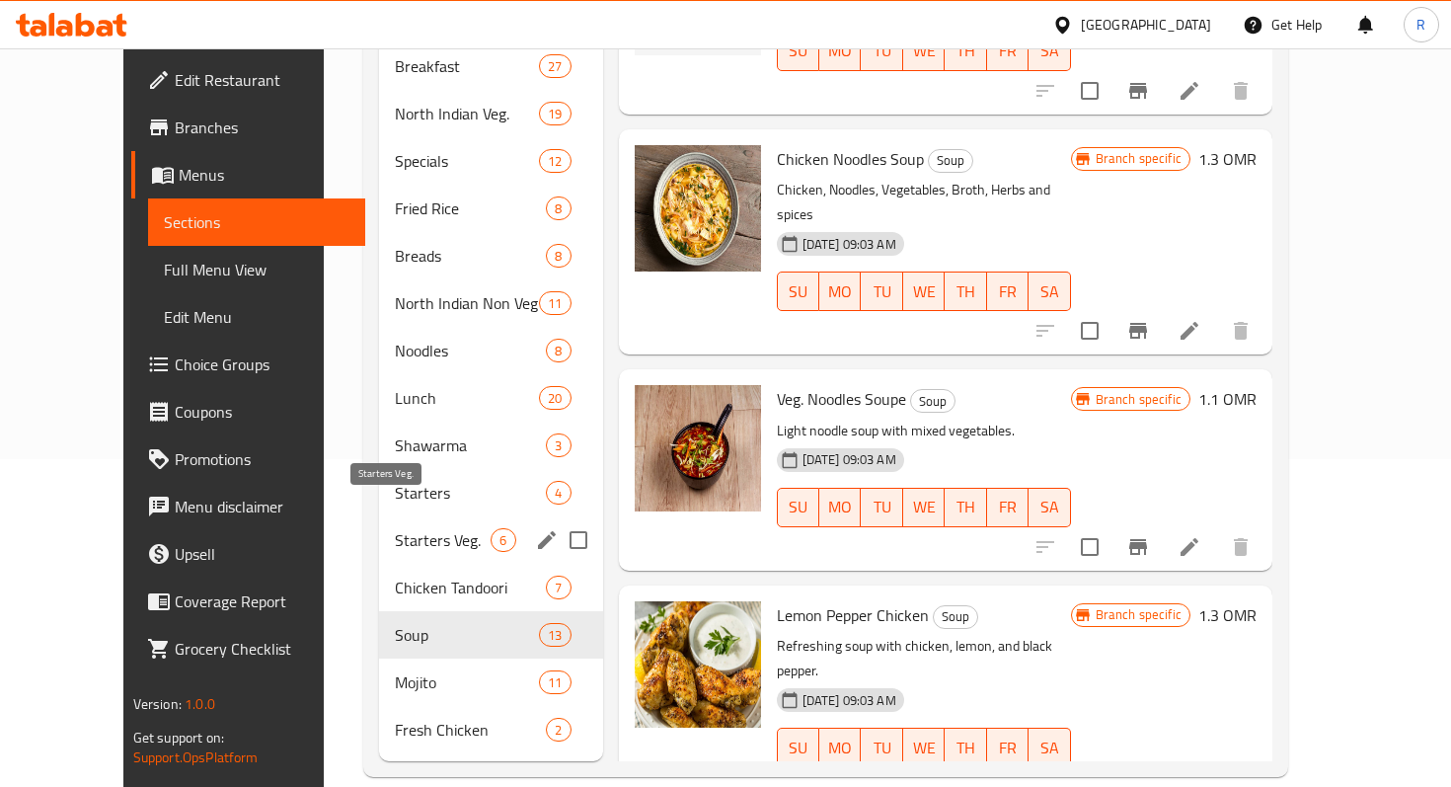 The image size is (1451, 787). What do you see at coordinates (470, 350) in the screenshot?
I see `span: Noodles` at bounding box center [470, 350].